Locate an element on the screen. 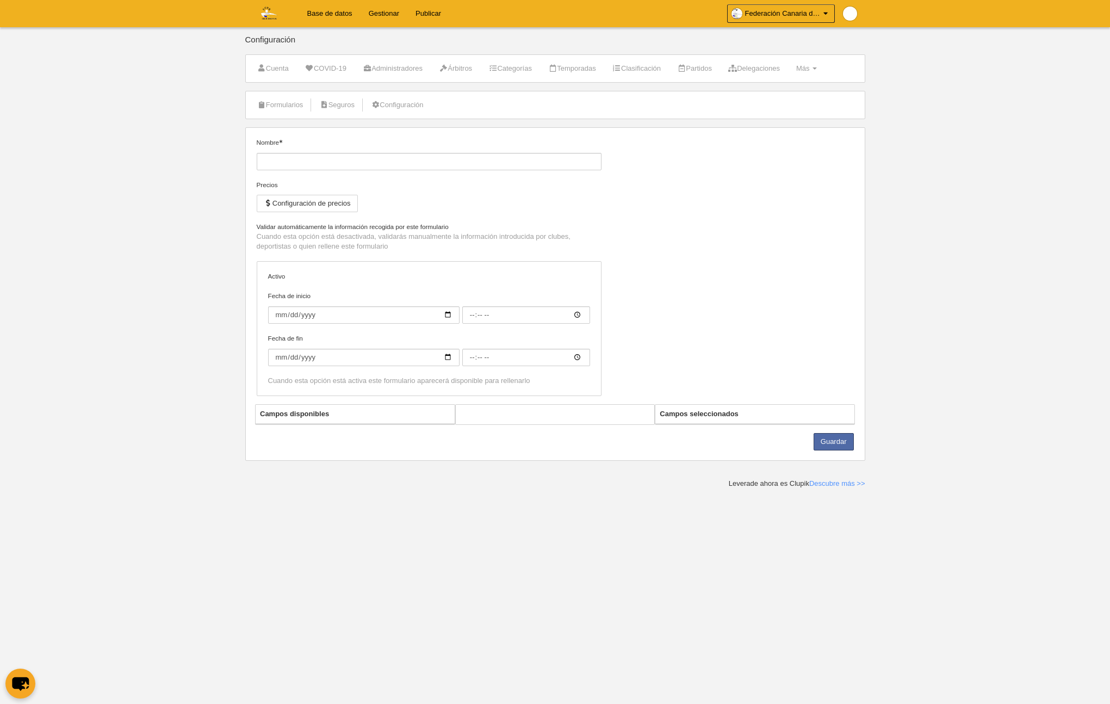 The height and width of the screenshot is (704, 1110). a: Árbitros is located at coordinates (455, 69).